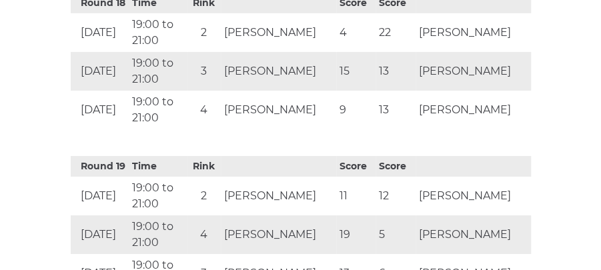 This screenshot has height=270, width=601. I want to click on td: 15, so click(356, 71).